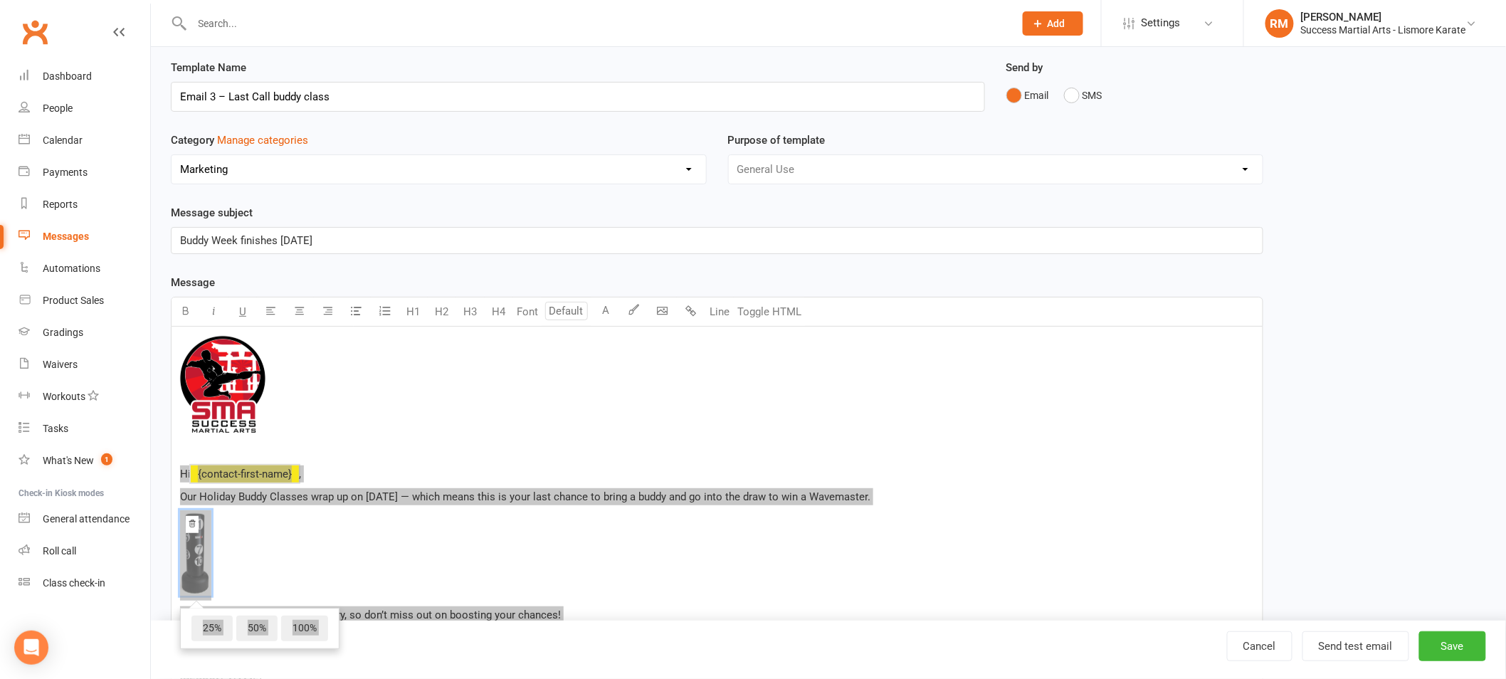 The image size is (1506, 679). Describe the element at coordinates (499, 312) in the screenshot. I see `button: H4` at that location.